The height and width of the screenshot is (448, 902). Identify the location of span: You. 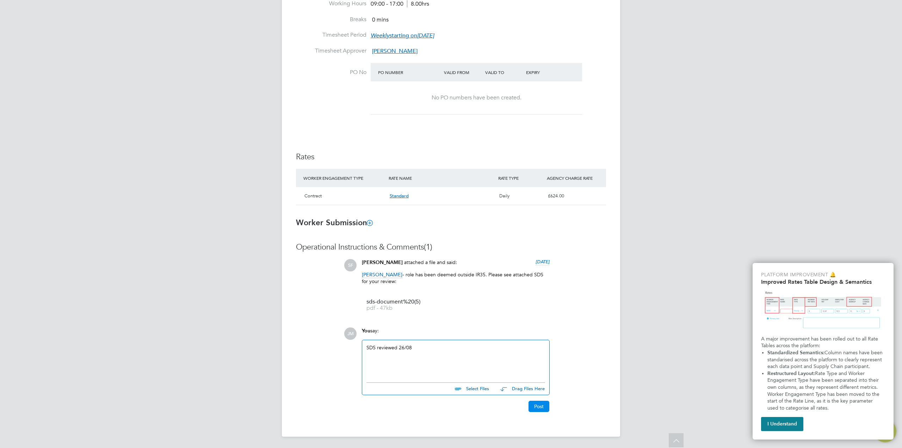
(366, 331).